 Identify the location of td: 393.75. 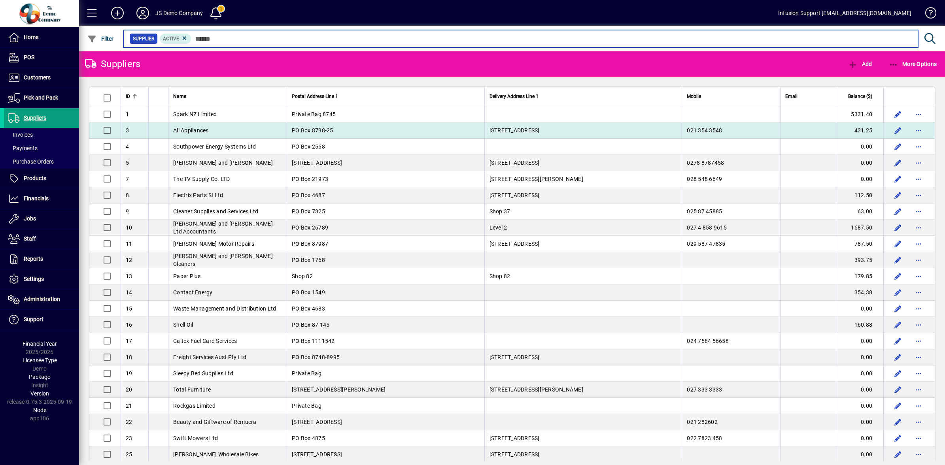
(859, 260).